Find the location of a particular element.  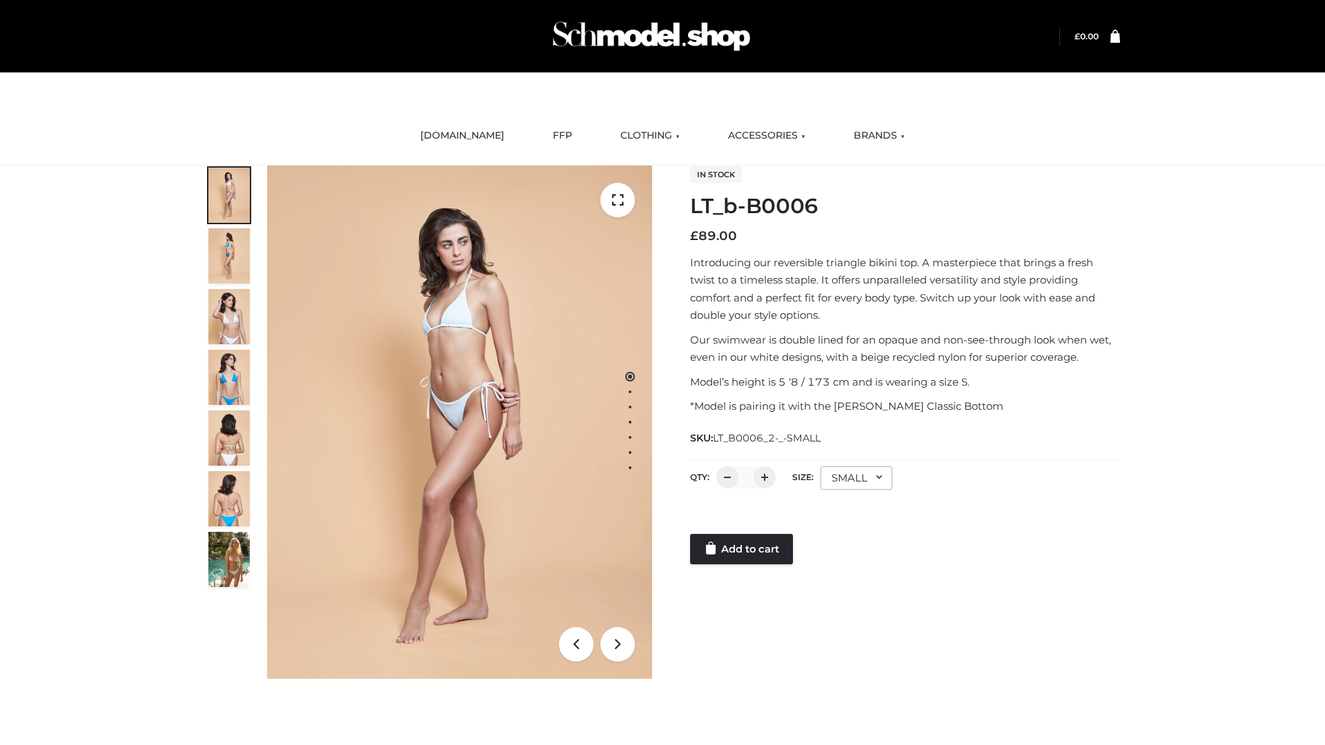

div: SMALL is located at coordinates (856, 478).